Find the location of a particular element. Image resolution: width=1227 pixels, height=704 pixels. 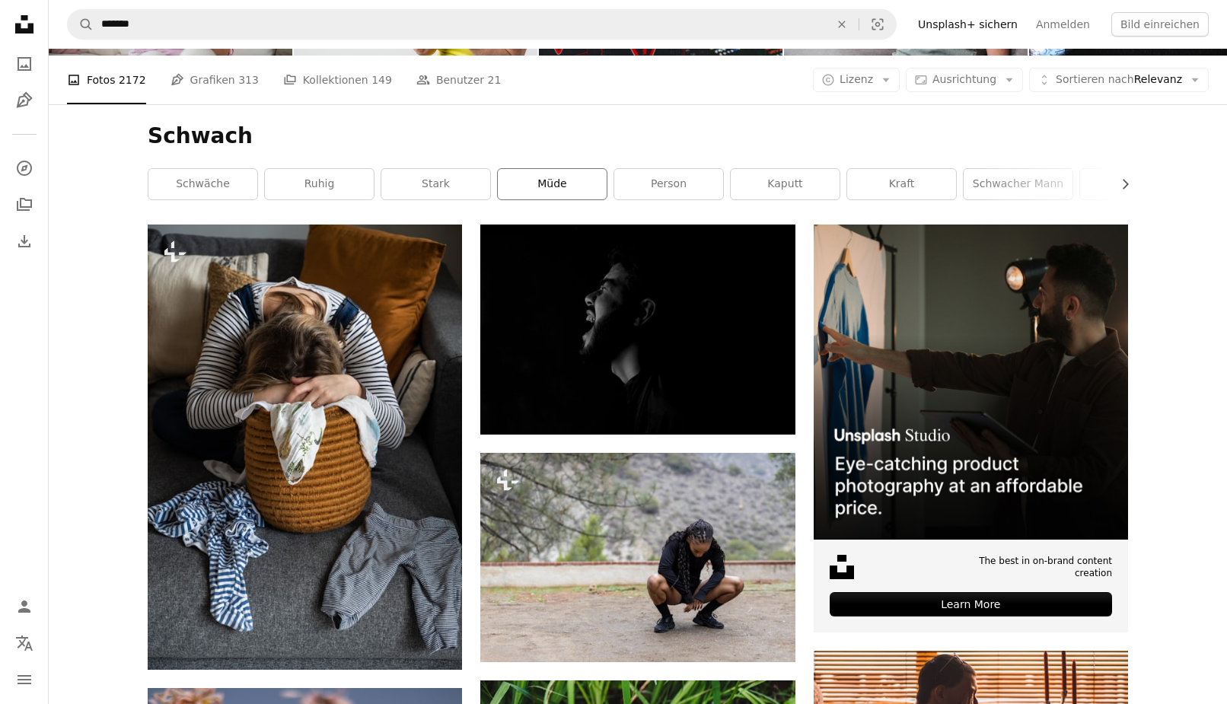

a: kaputt is located at coordinates (785, 184).